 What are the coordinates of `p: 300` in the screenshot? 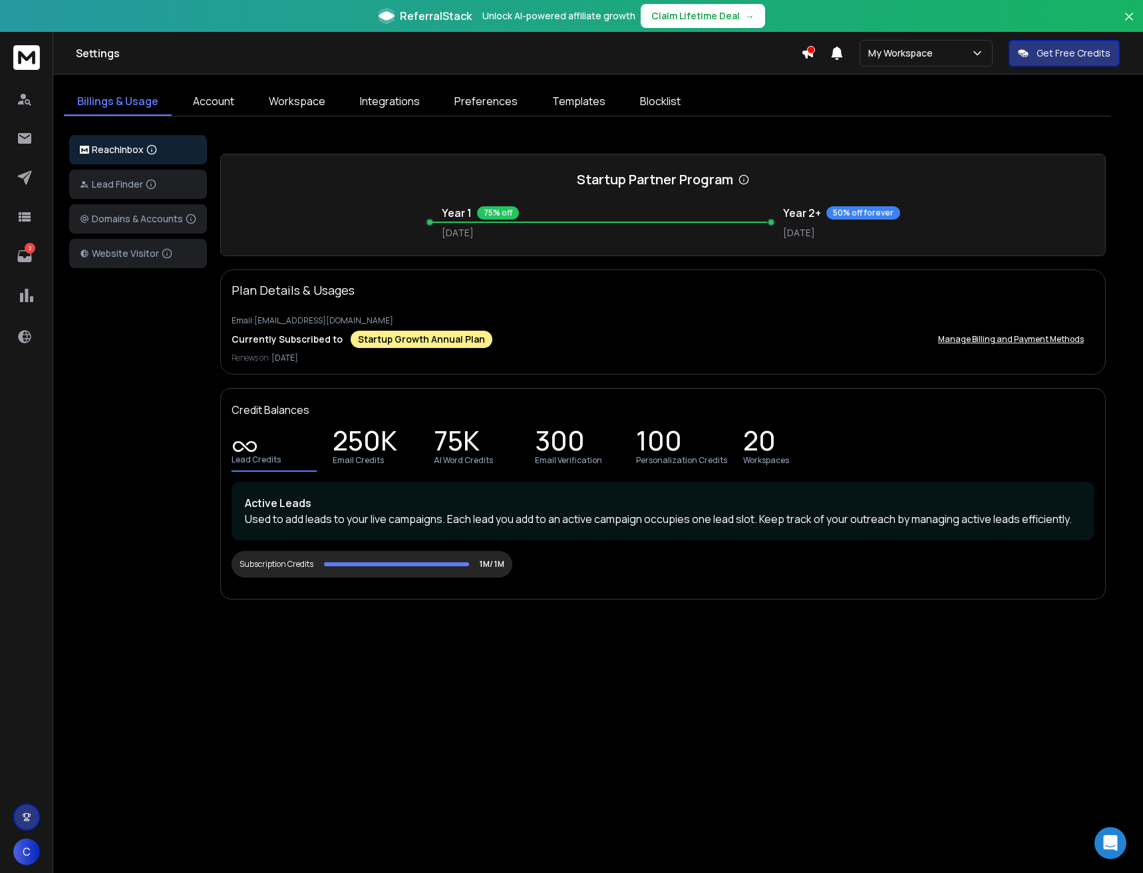 It's located at (560, 443).